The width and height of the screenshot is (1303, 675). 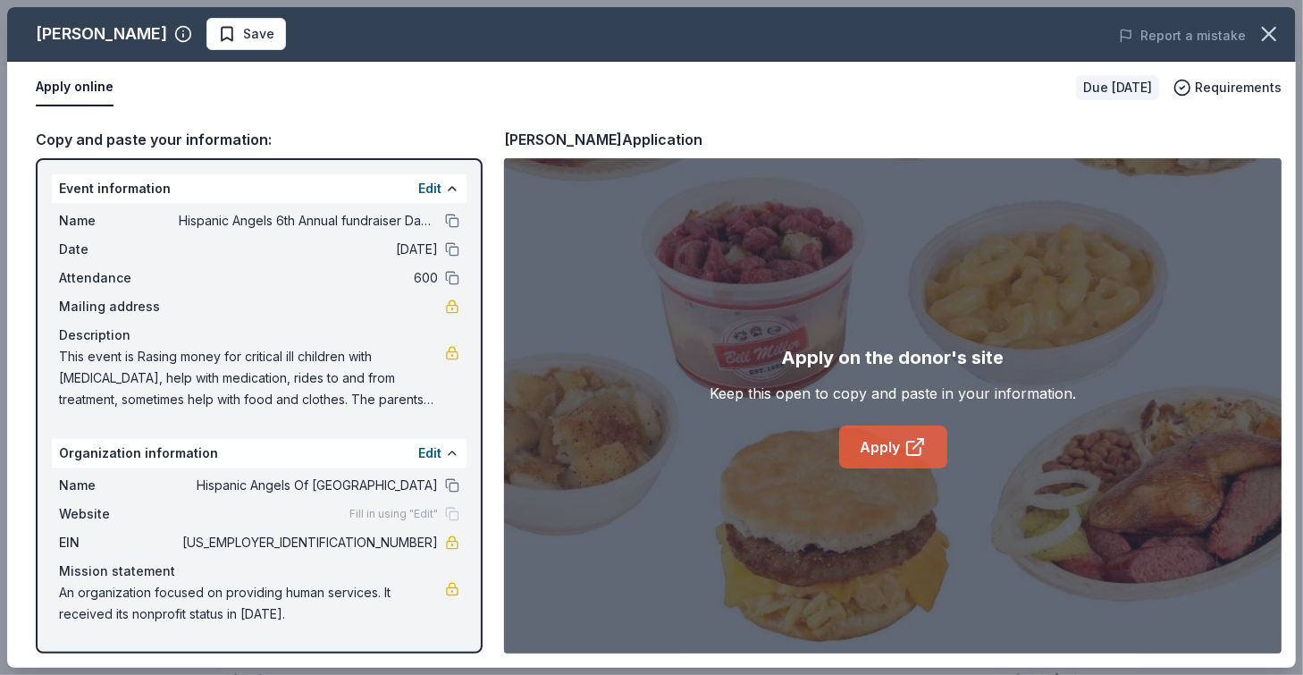 I want to click on button: Report a mistake, so click(x=1182, y=36).